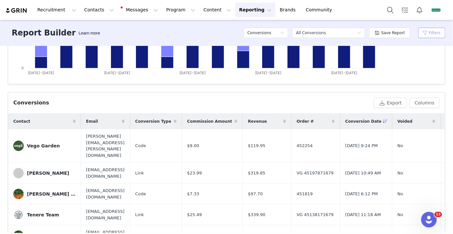 Image resolution: width=453 pixels, height=234 pixels. I want to click on div: Conversions, so click(31, 103).